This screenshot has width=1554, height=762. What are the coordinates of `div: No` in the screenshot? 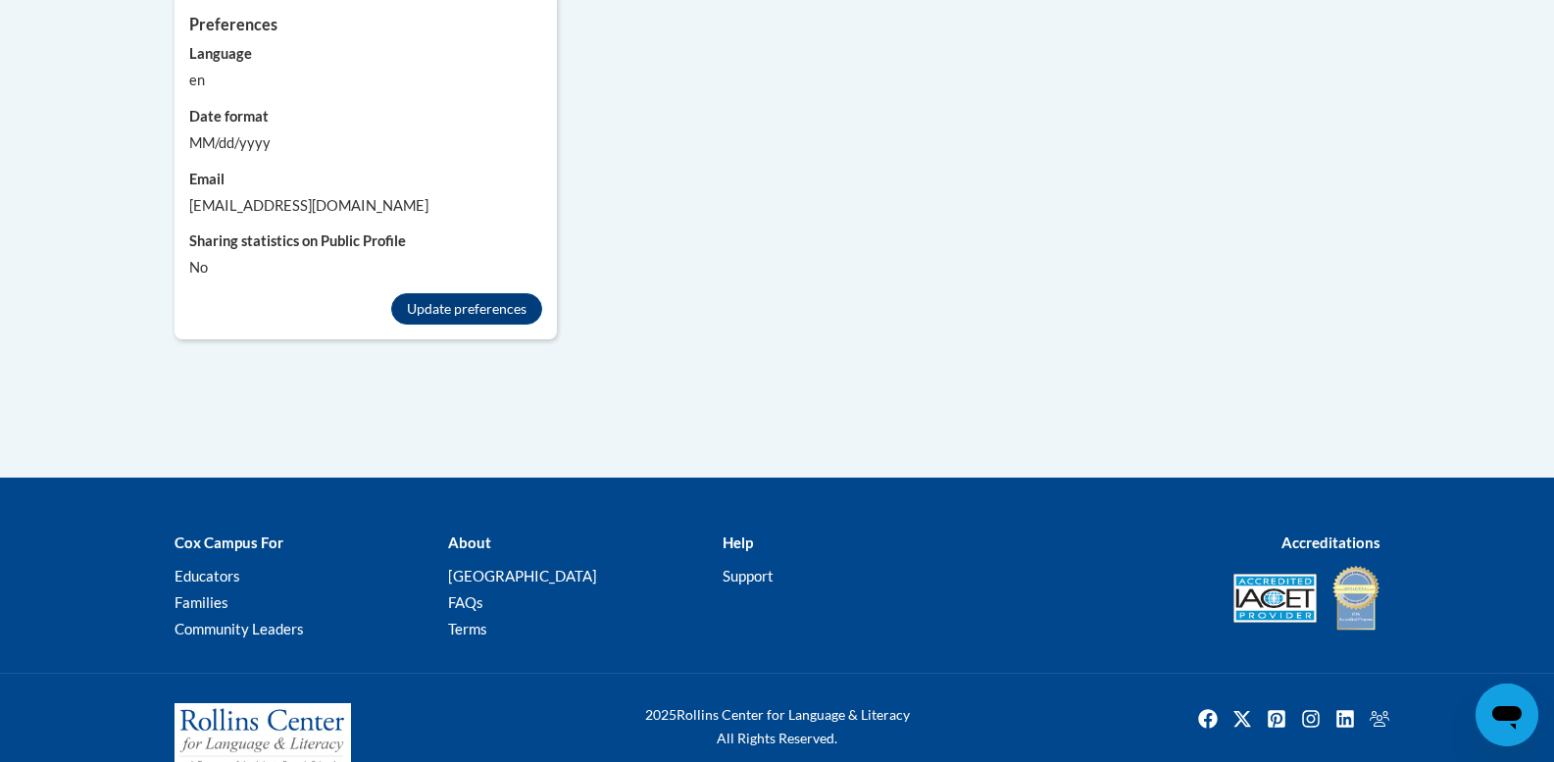 It's located at (366, 268).